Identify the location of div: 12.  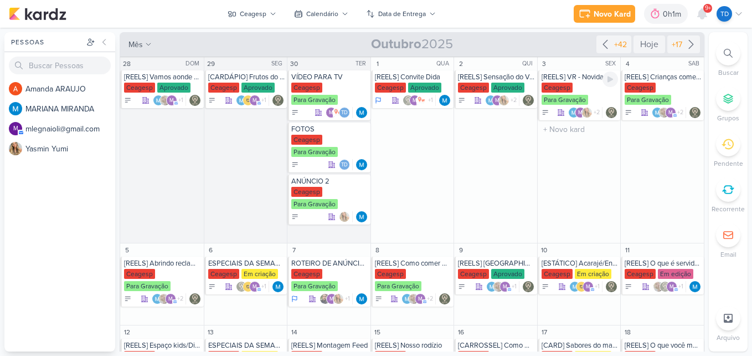
(127, 332).